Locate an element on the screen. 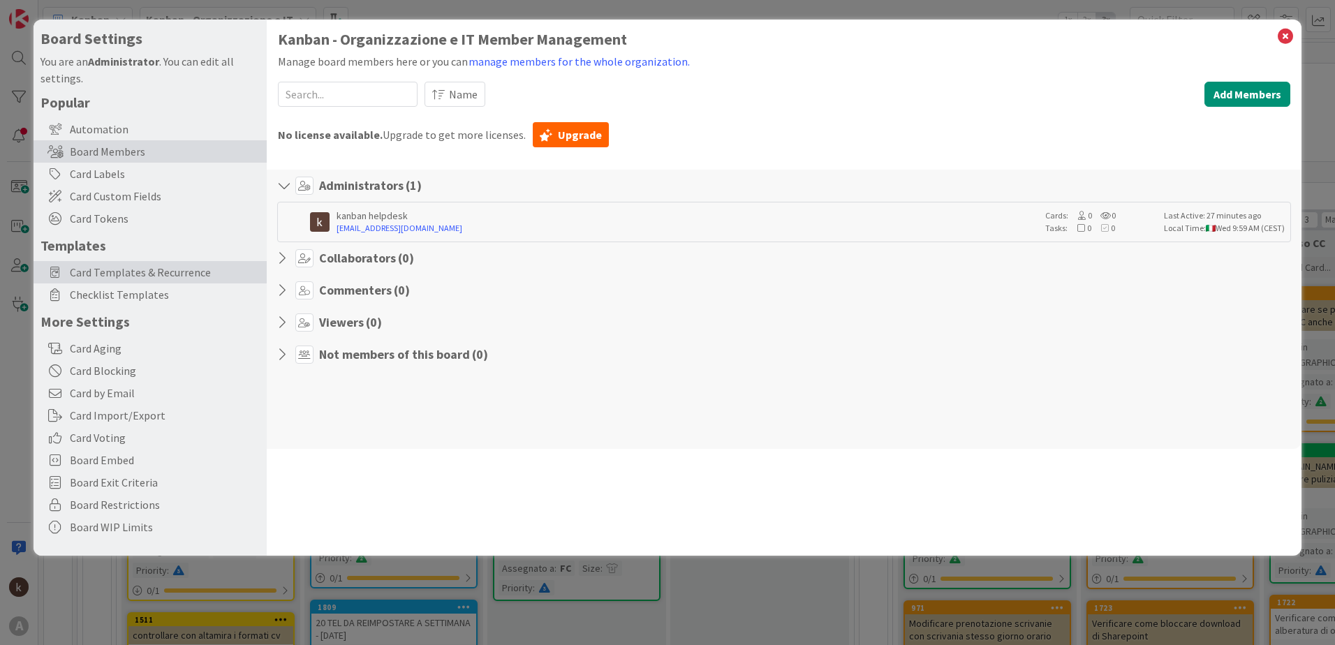 This screenshot has width=1335, height=645. span: Card Custom Fields is located at coordinates (165, 196).